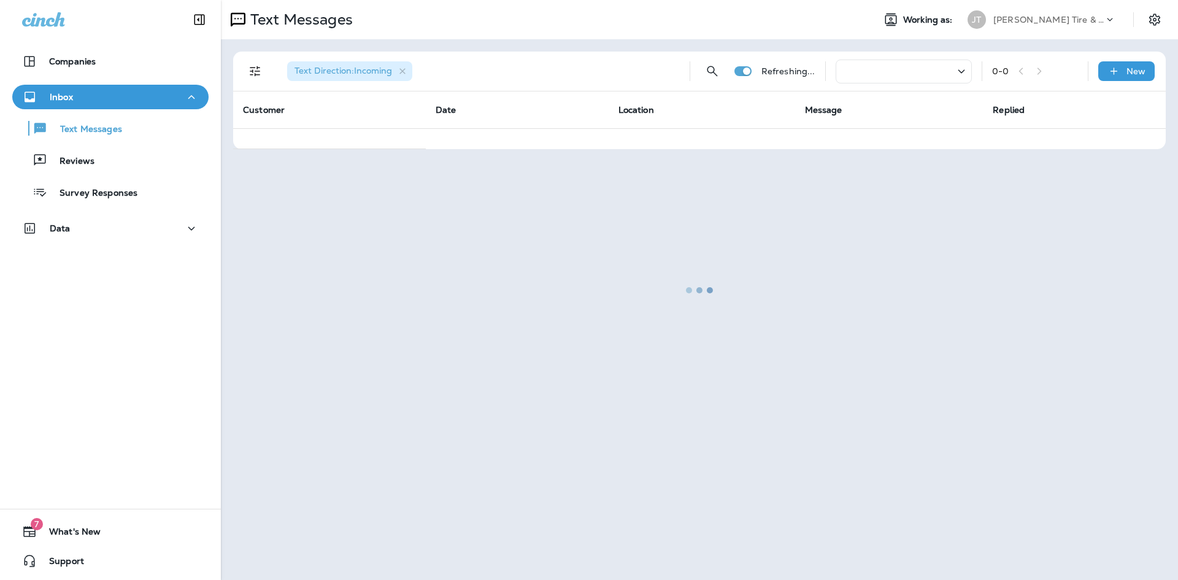 The image size is (1178, 580). Describe the element at coordinates (110, 128) in the screenshot. I see `button: Text Messages` at that location.